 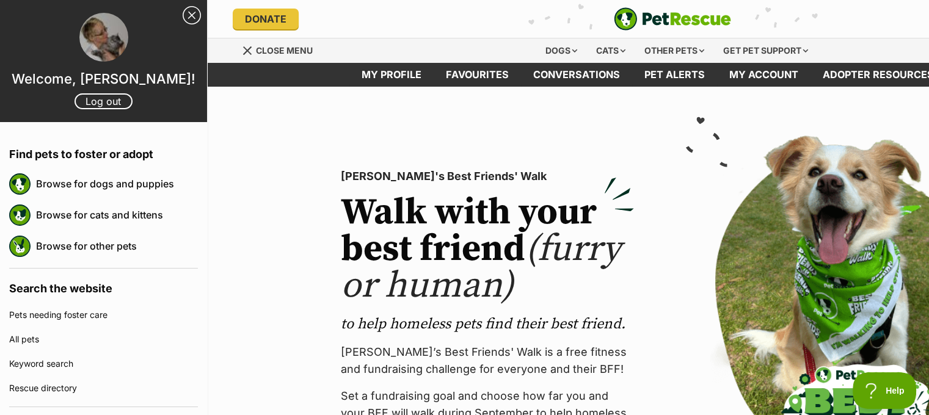 What do you see at coordinates (103, 286) in the screenshot?
I see `h4: Search the website` at bounding box center [103, 286].